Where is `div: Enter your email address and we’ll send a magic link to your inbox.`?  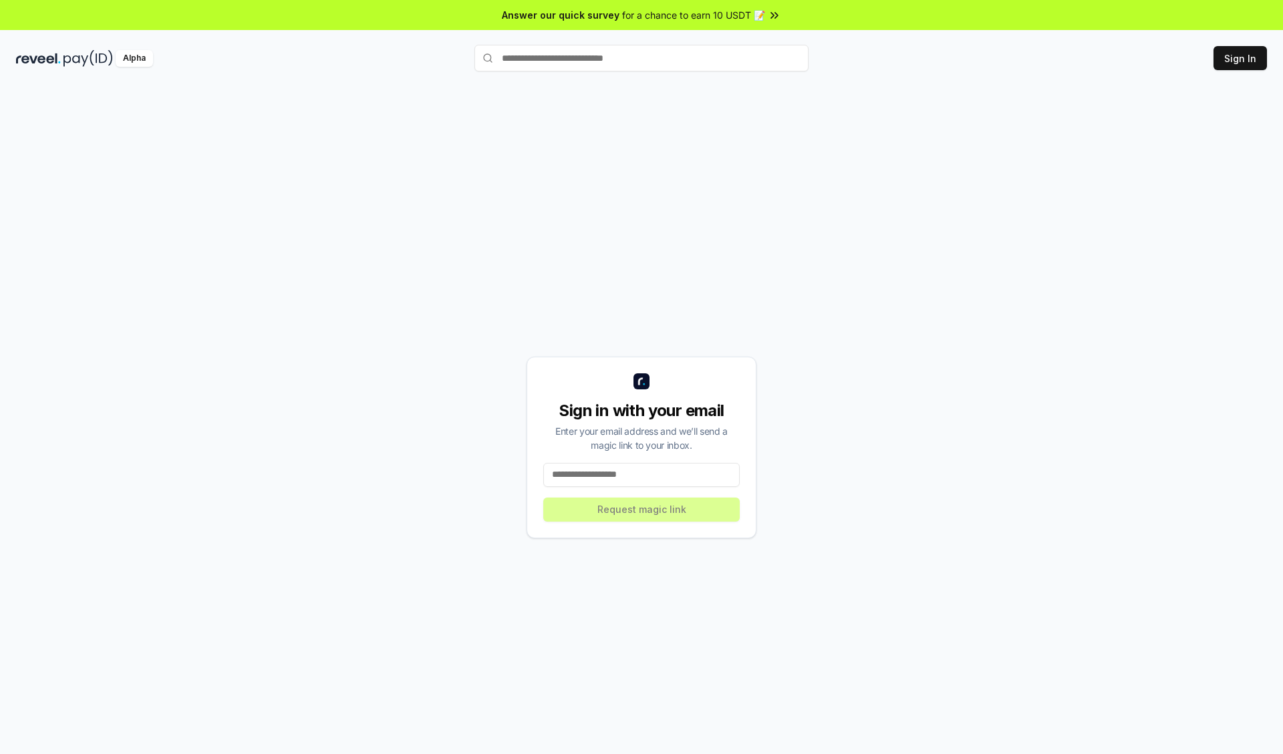
div: Enter your email address and we’ll send a magic link to your inbox. is located at coordinates (641, 438).